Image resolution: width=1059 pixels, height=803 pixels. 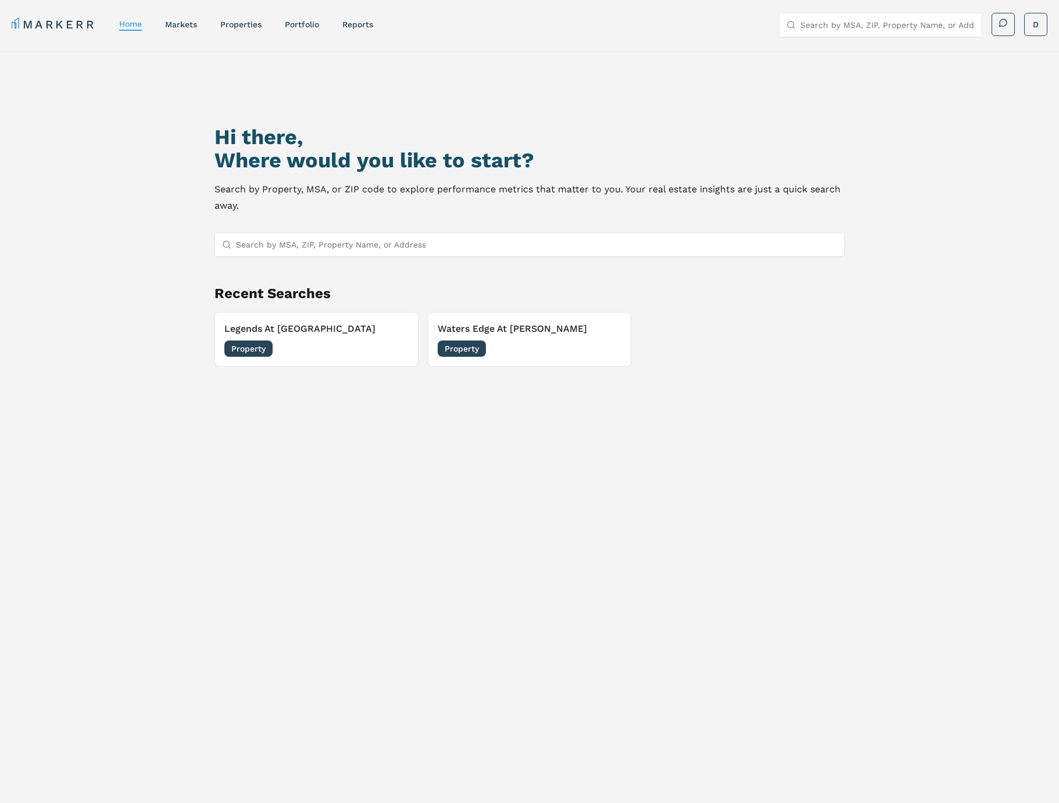 What do you see at coordinates (1036, 24) in the screenshot?
I see `button: D` at bounding box center [1036, 24].